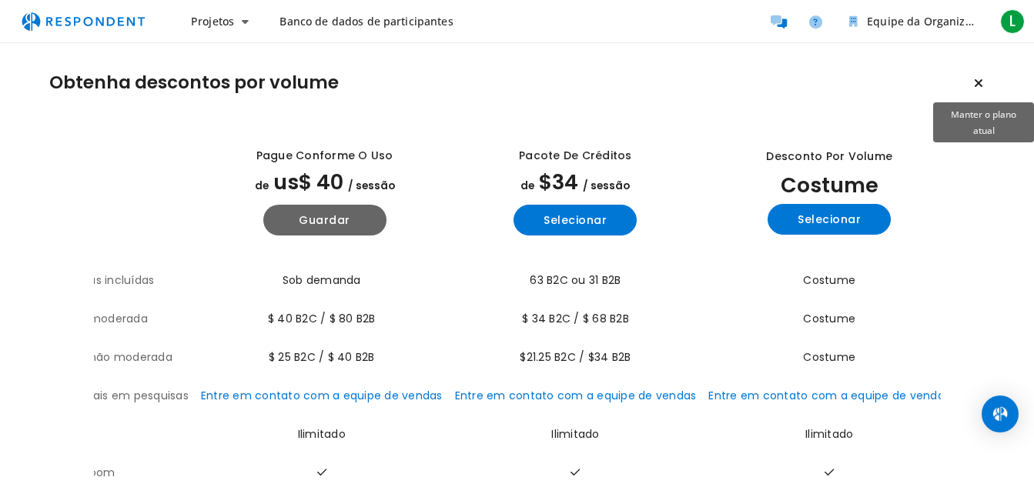  What do you see at coordinates (778, 22) in the screenshot?
I see `a: Participantes da mensagem` at bounding box center [778, 22].